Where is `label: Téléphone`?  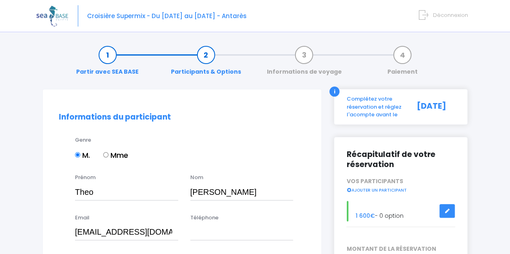
label: Téléphone is located at coordinates (204, 218).